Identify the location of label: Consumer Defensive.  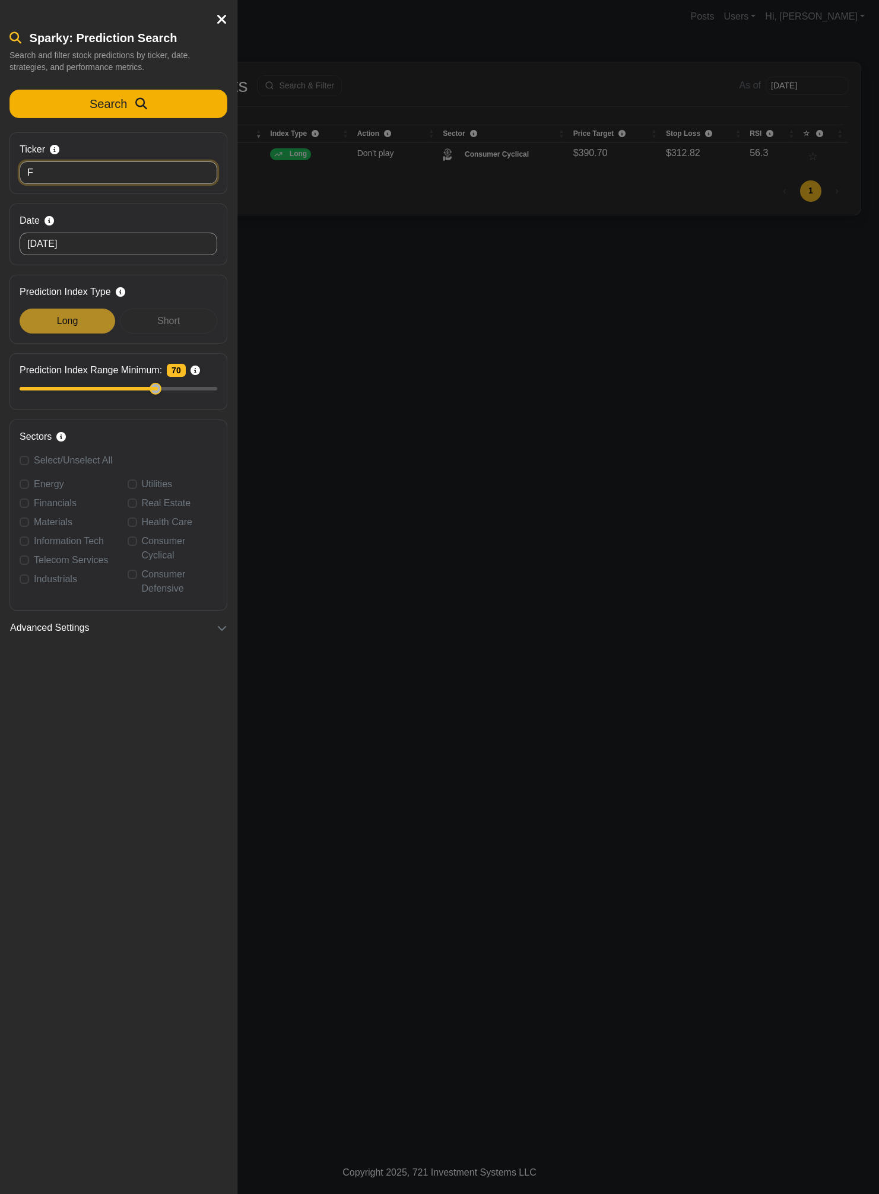
(180, 582).